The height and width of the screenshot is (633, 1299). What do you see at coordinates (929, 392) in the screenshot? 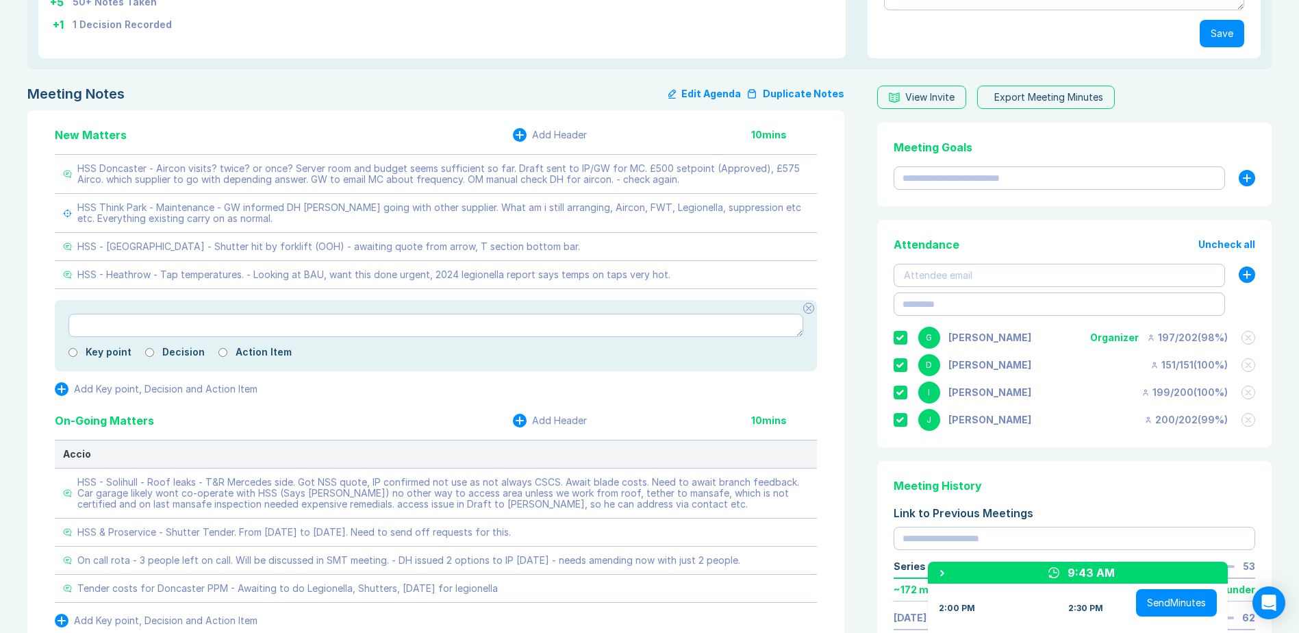
I see `div: I` at bounding box center [929, 392].